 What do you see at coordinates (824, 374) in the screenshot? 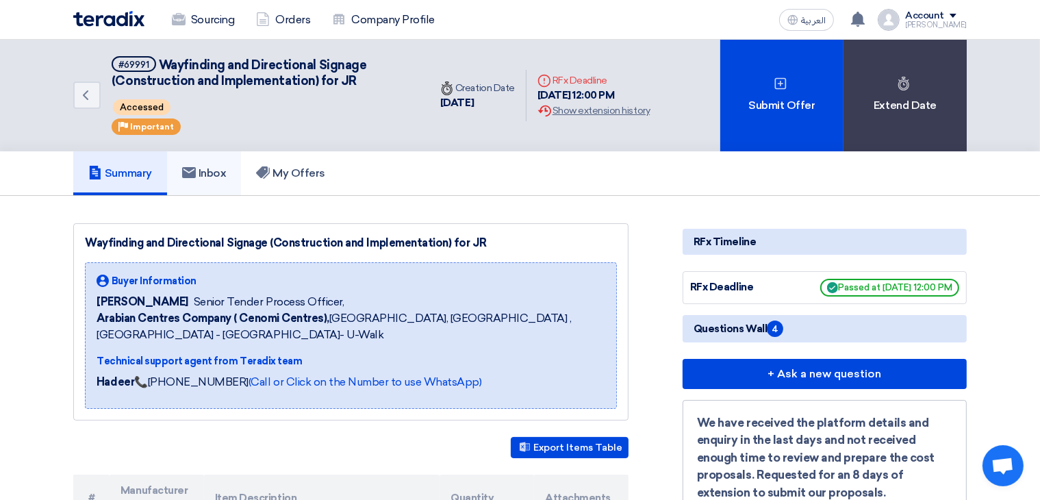
I see `button: + Ask a new question` at bounding box center [824, 374].